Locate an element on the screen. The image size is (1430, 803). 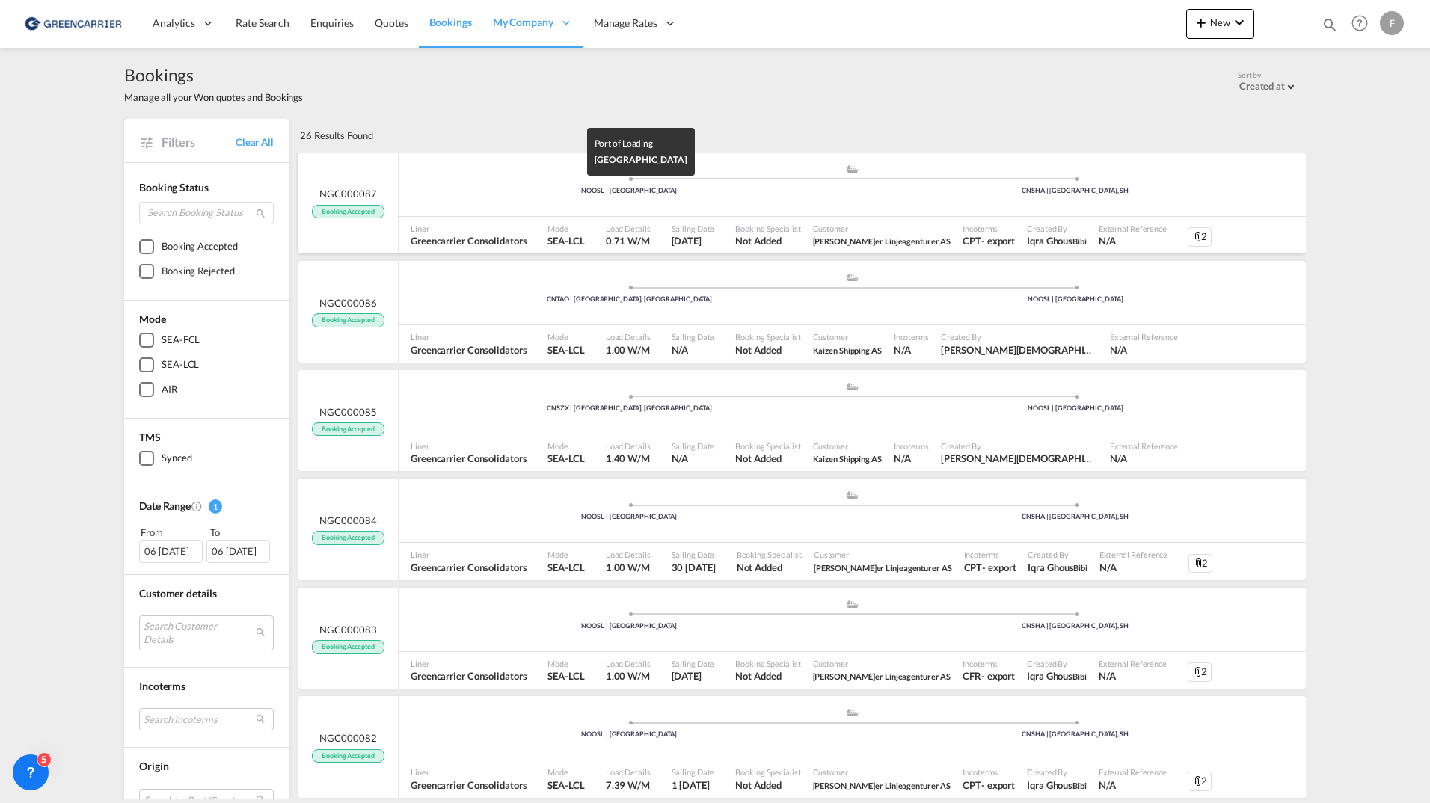
md-icon: icon-plus 400-fg is located at coordinates (1201, 22).